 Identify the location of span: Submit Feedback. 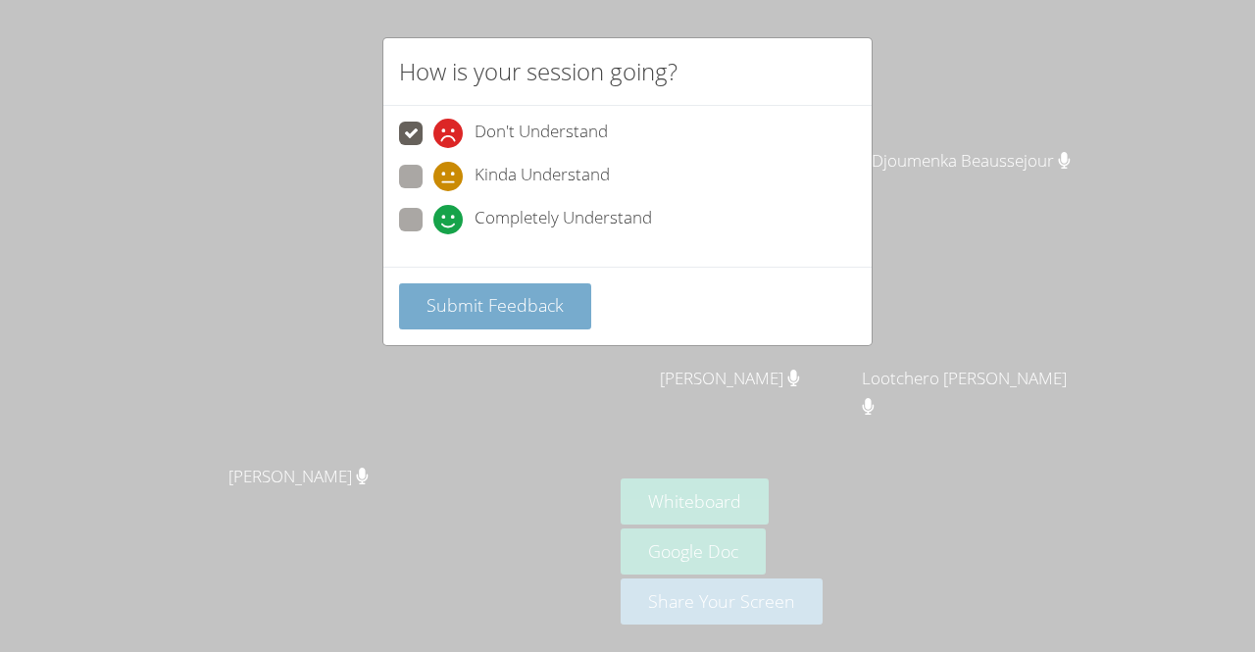
(495, 305).